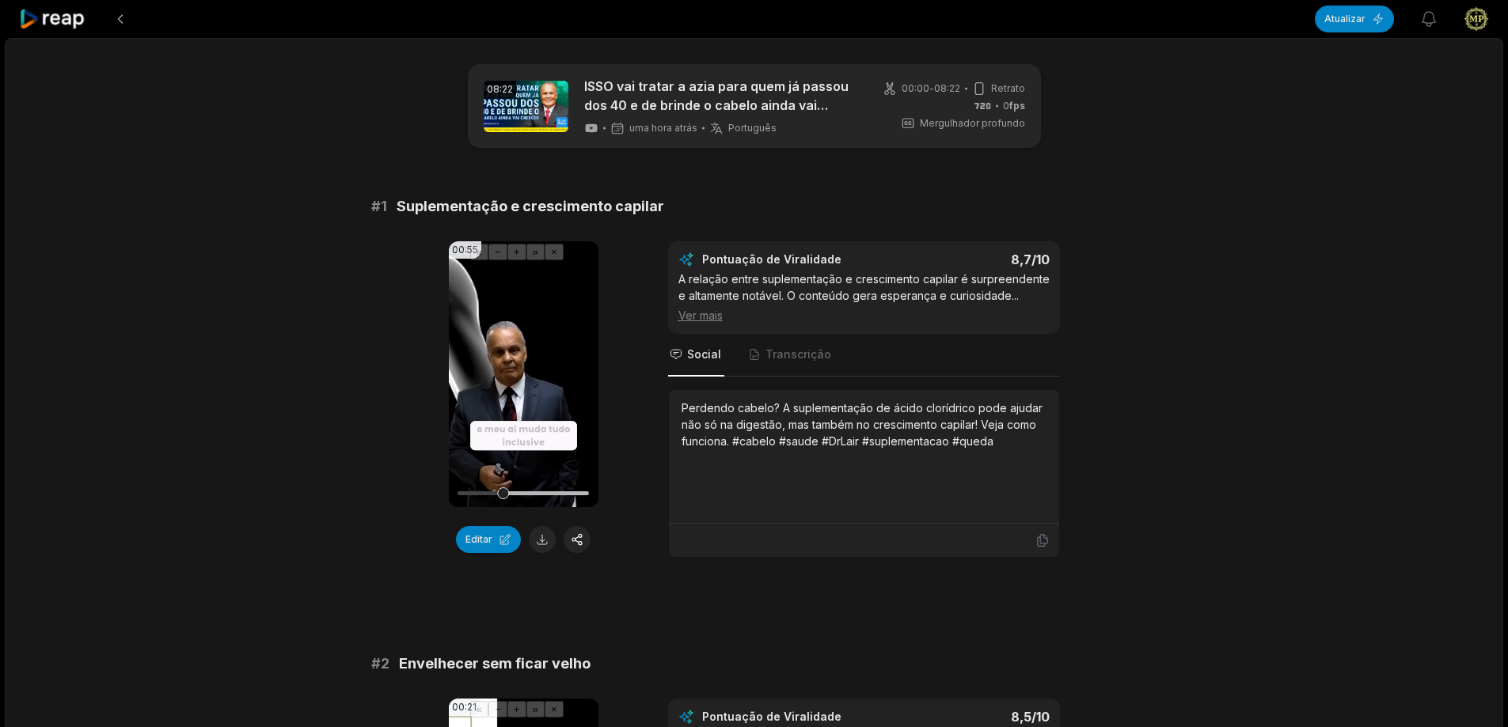 This screenshot has width=1508, height=727. What do you see at coordinates (864, 355) in the screenshot?
I see `nav: Abas` at bounding box center [864, 355].